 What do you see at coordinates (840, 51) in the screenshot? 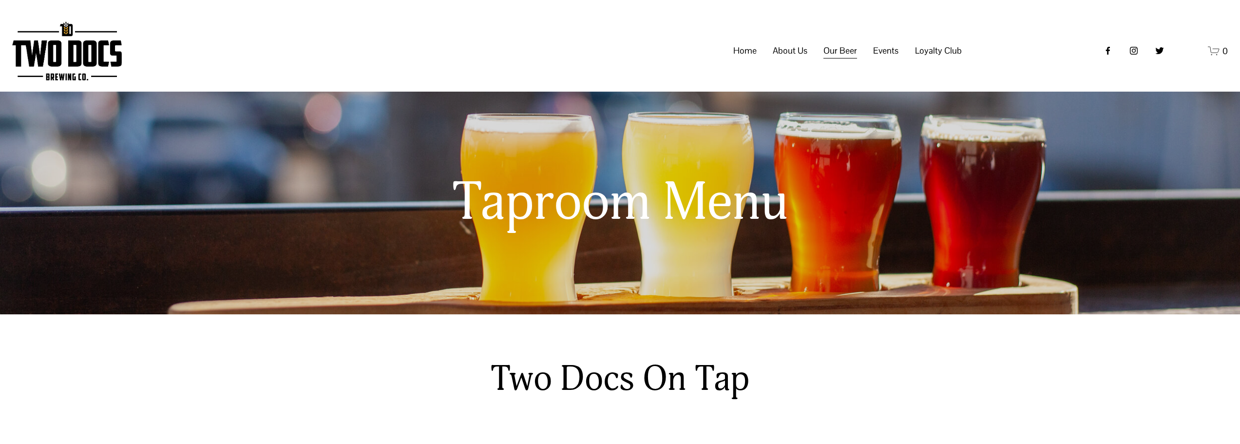
I see `span: Our Beer` at bounding box center [840, 51].